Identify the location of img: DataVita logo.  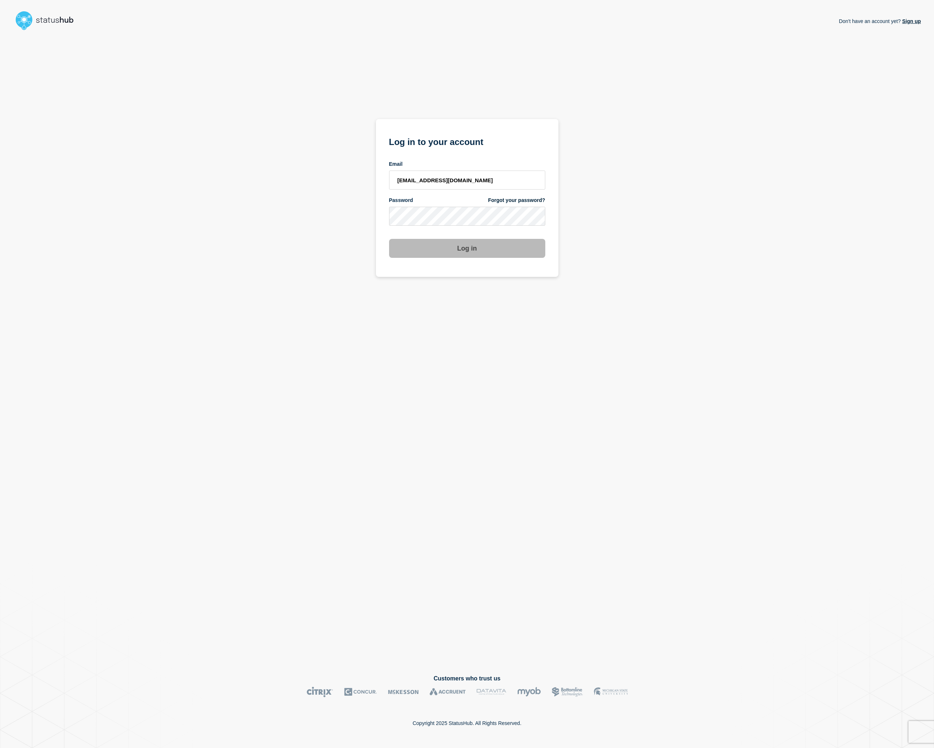
(491, 691).